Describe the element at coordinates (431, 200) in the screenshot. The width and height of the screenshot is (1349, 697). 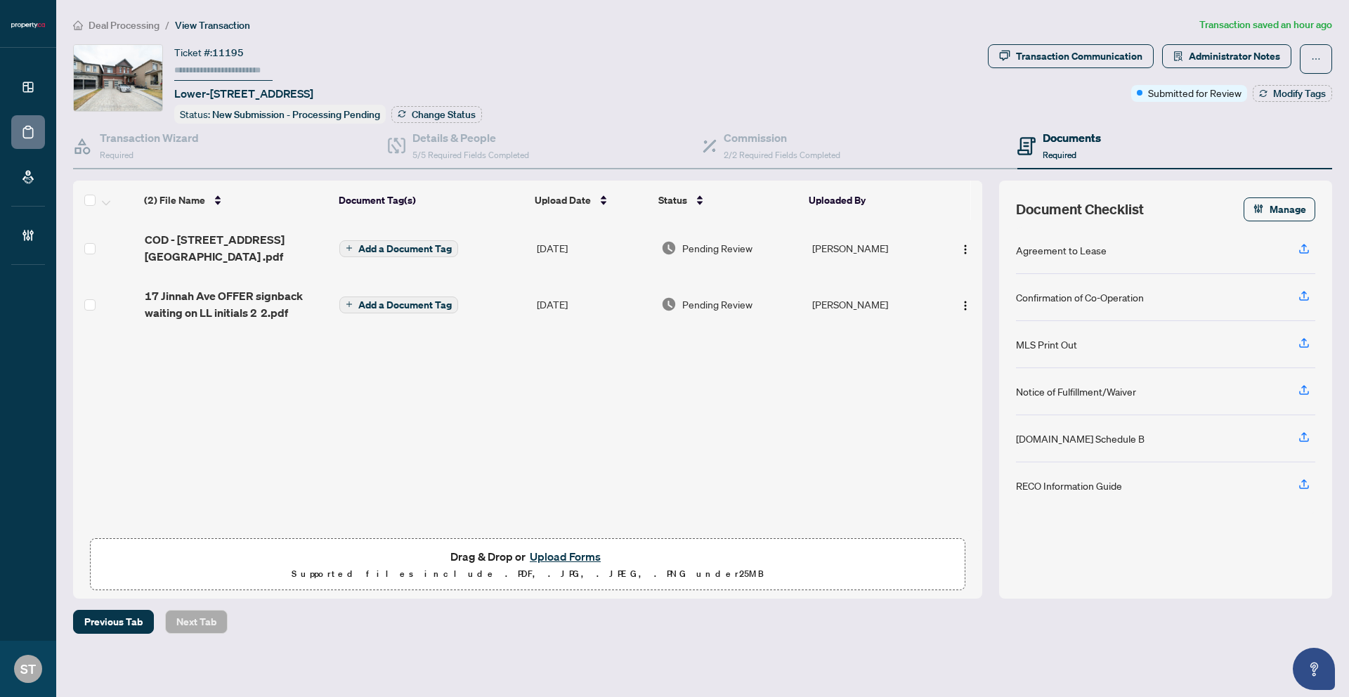
I see `th: Document Tag(s)` at that location.